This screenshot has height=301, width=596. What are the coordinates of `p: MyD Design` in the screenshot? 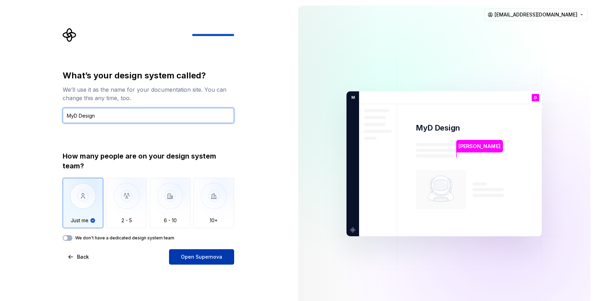 It's located at (438, 128).